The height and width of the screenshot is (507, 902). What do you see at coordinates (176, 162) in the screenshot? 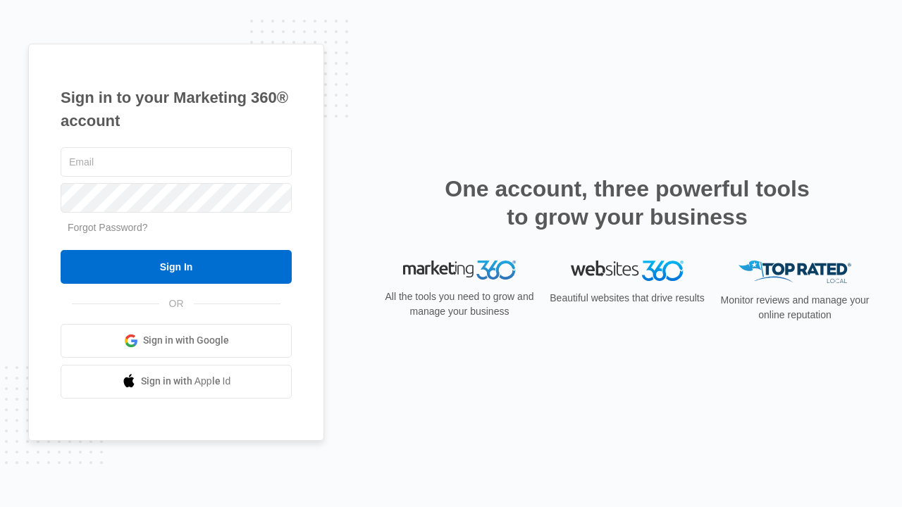
I see `input: Email` at bounding box center [176, 162].